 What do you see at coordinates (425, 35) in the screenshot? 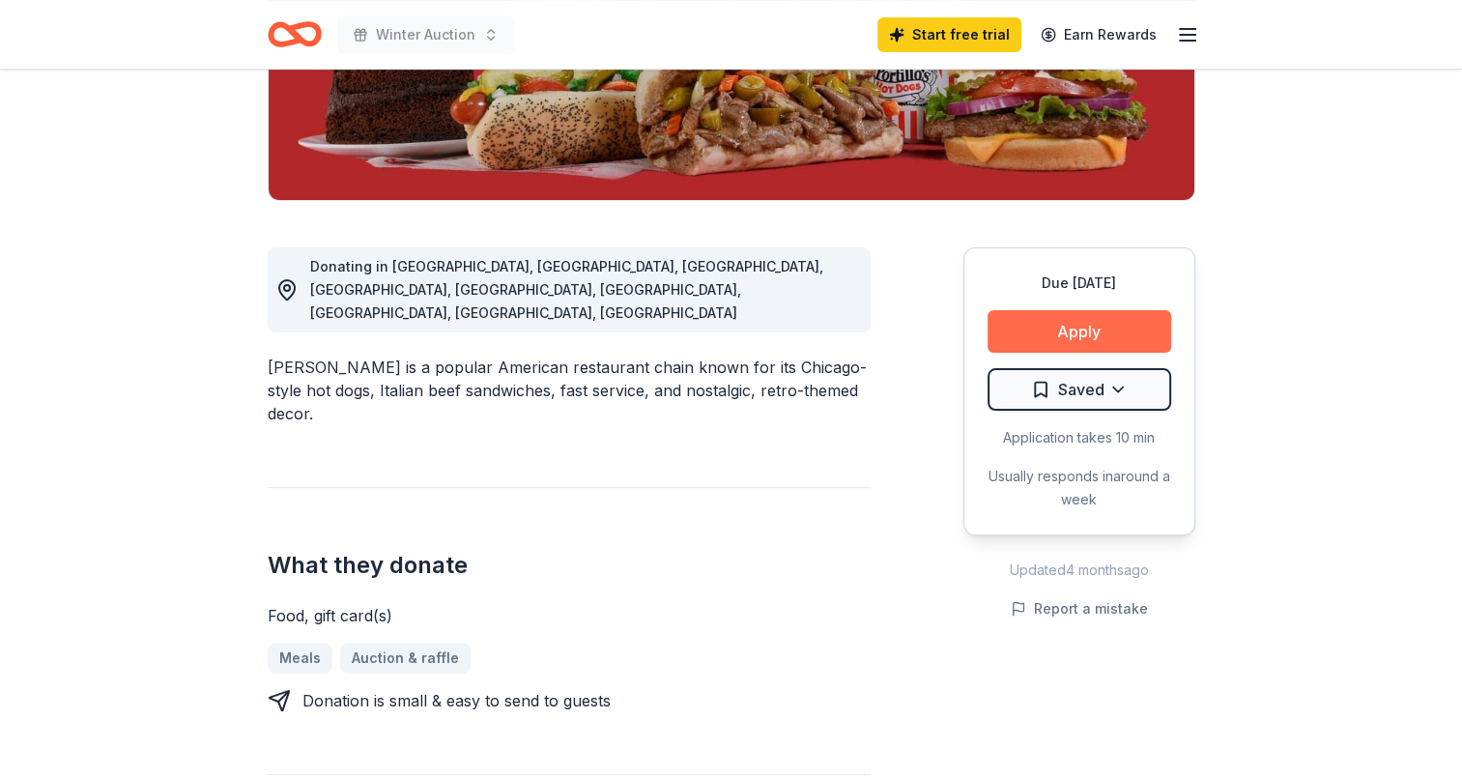
I see `span: Winter Auction` at bounding box center [425, 35].